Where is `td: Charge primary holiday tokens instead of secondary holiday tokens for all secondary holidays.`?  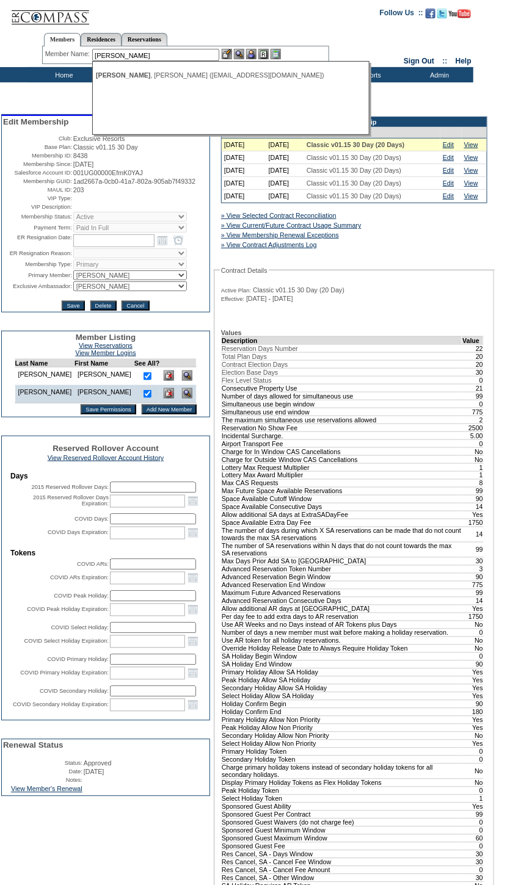
td: Charge primary holiday tokens instead of secondary holiday tokens for all secondary holidays. is located at coordinates (342, 771).